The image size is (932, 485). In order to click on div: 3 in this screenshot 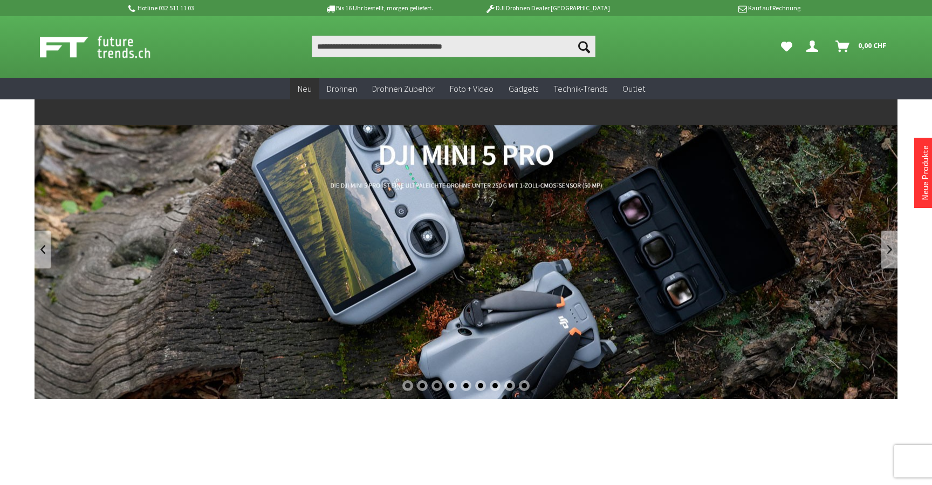, I will do `click(437, 385)`.